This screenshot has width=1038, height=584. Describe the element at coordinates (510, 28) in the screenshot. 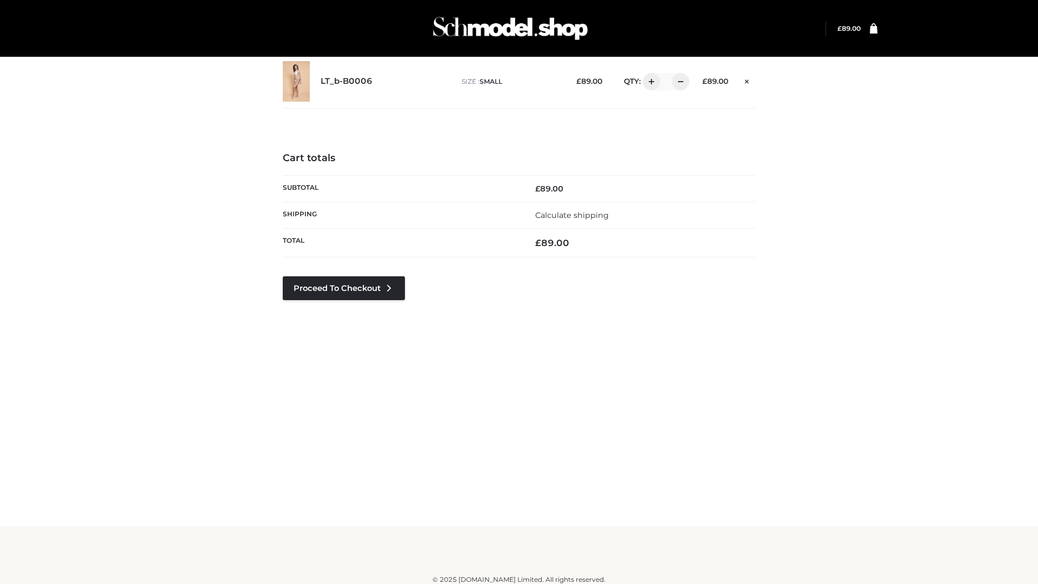

I see `img: Schmodel Admin 964` at that location.